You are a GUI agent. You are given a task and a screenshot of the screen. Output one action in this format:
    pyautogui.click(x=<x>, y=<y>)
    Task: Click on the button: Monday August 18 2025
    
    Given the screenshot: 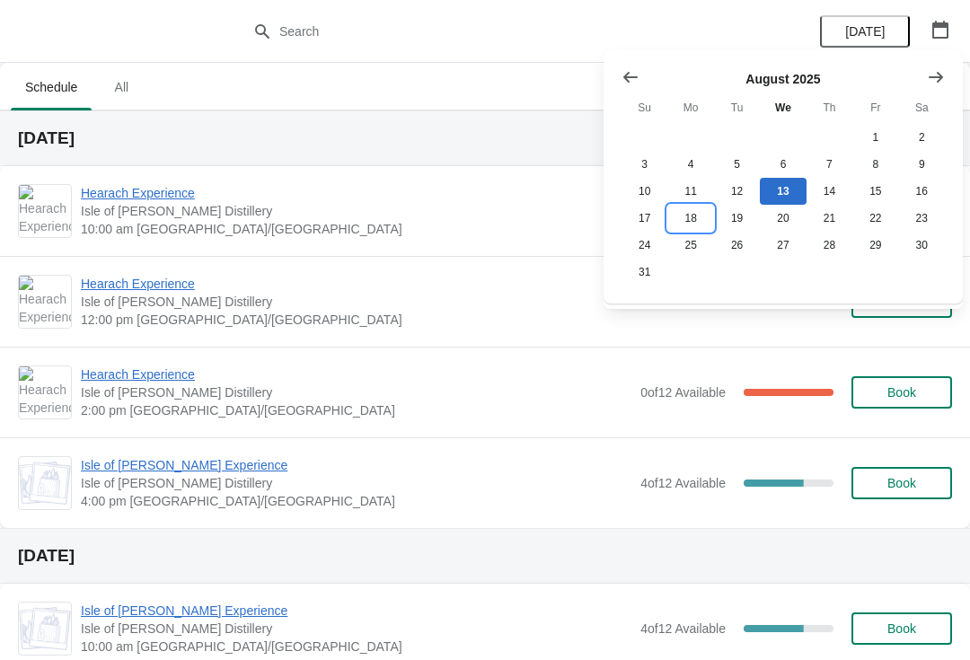 What is the action you would take?
    pyautogui.click(x=690, y=218)
    